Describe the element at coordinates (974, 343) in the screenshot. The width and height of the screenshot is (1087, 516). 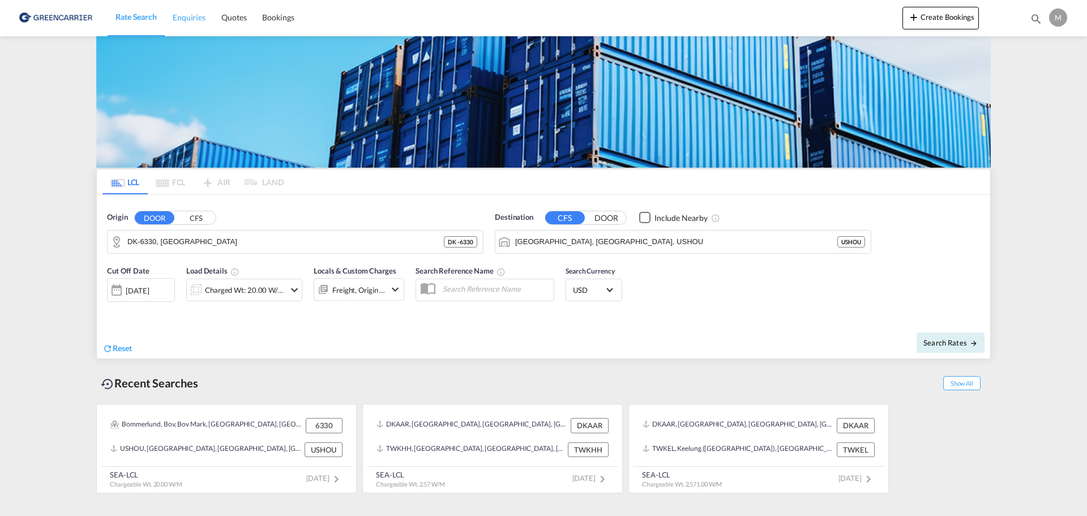
I see `md-icon: icon-arrow-right` at that location.